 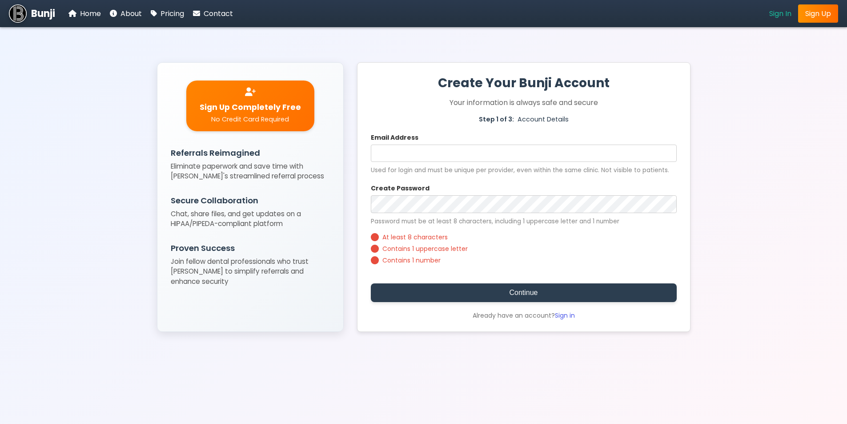 What do you see at coordinates (213, 13) in the screenshot?
I see `a: Contact` at bounding box center [213, 13].